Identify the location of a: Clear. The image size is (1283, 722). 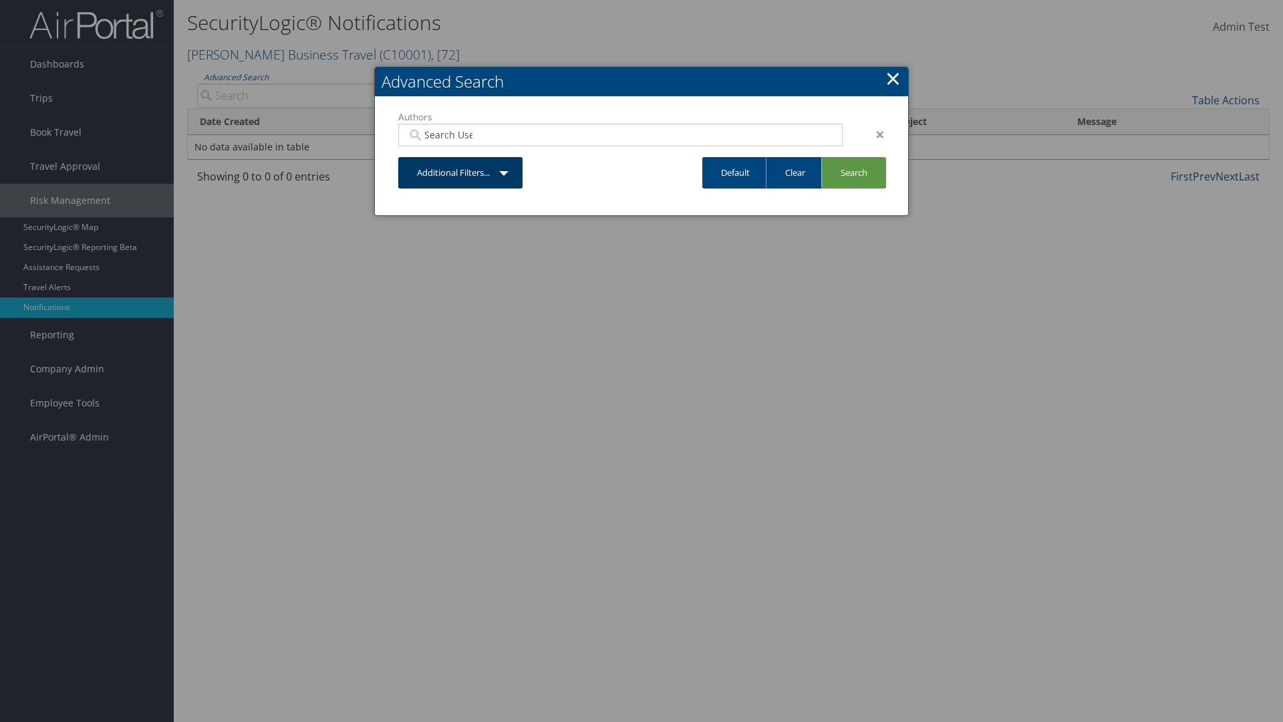
(795, 172).